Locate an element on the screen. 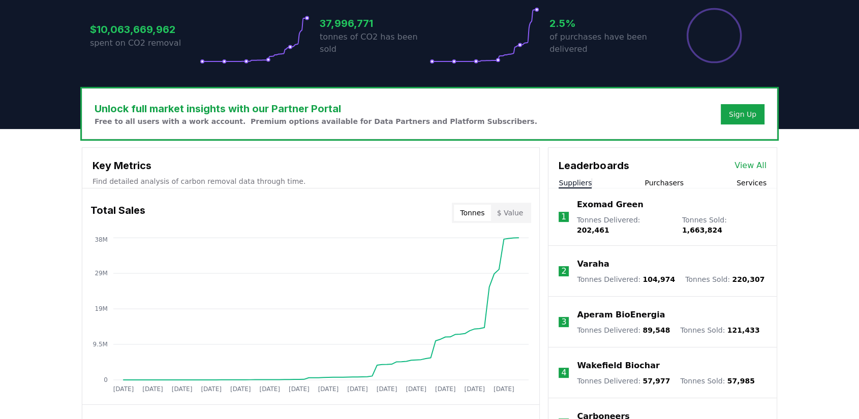 The image size is (859, 419). p: spent on CO2 removal is located at coordinates (145, 43).